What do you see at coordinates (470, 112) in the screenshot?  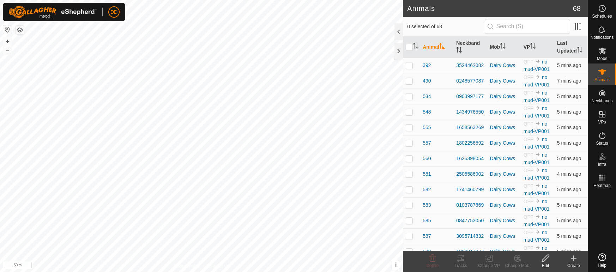 I see `div: 1434976550` at bounding box center [470, 112].